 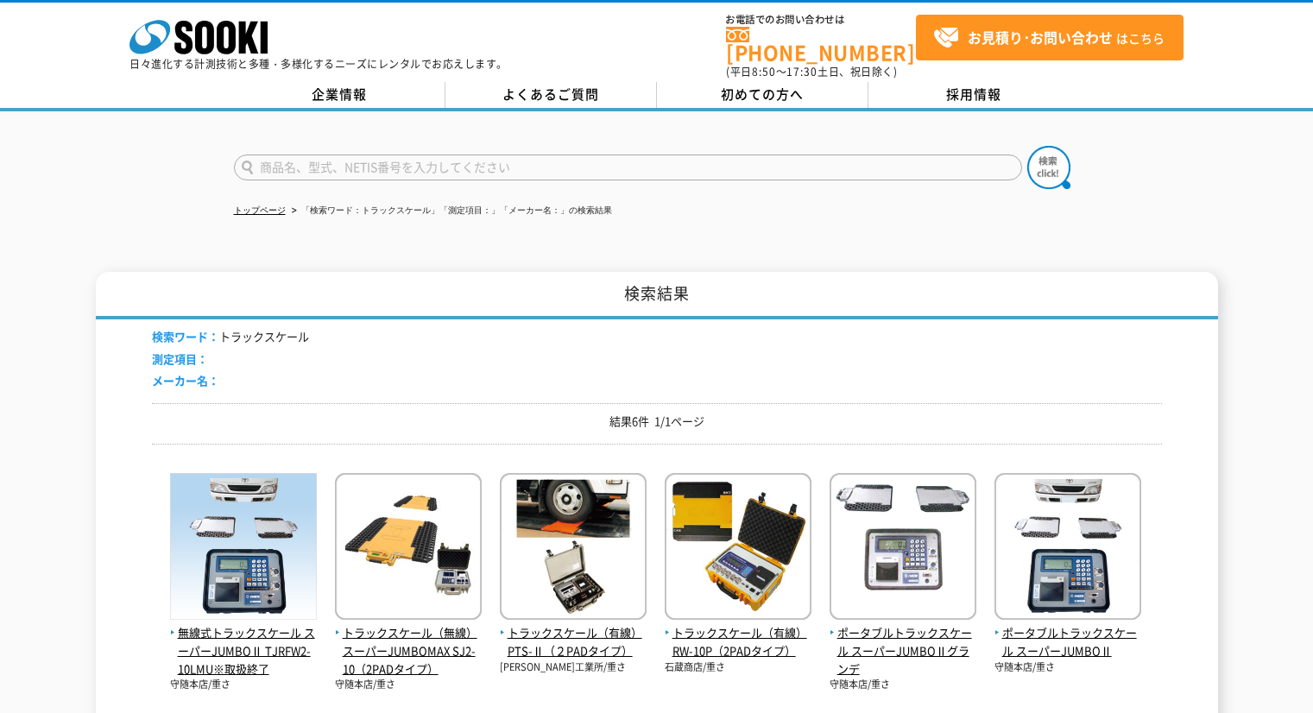 What do you see at coordinates (186, 380) in the screenshot?
I see `span: メーカー名：` at bounding box center [186, 380].